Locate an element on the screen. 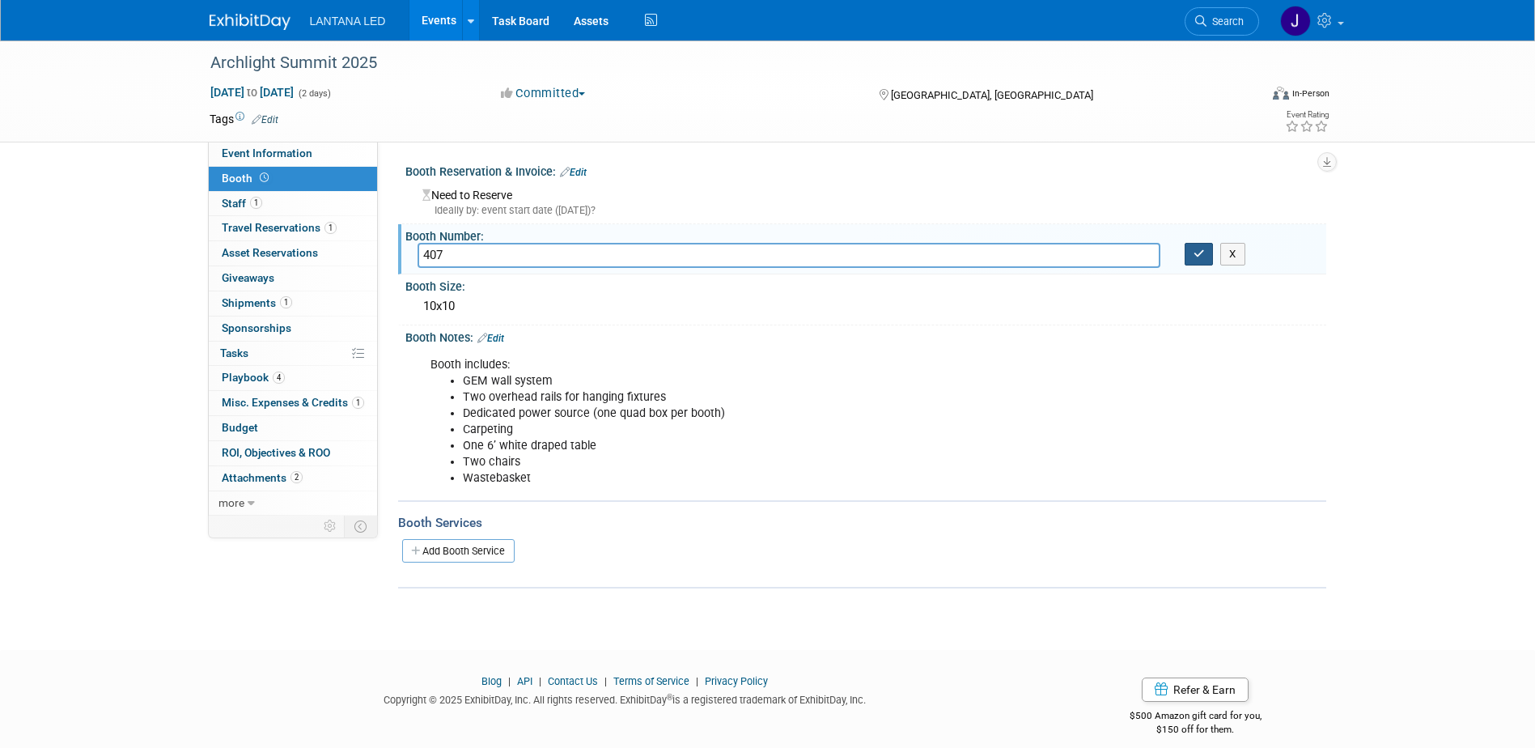 The width and height of the screenshot is (1535, 748). a: Privacy Policy is located at coordinates (736, 681).